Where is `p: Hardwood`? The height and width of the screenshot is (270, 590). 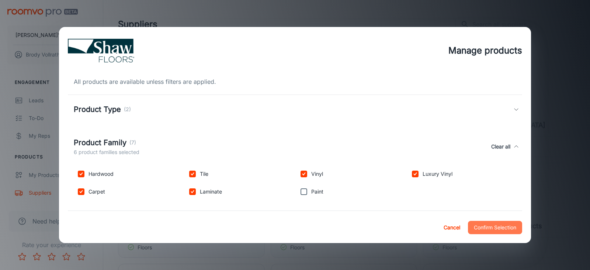
p: Hardwood is located at coordinates (101, 174).